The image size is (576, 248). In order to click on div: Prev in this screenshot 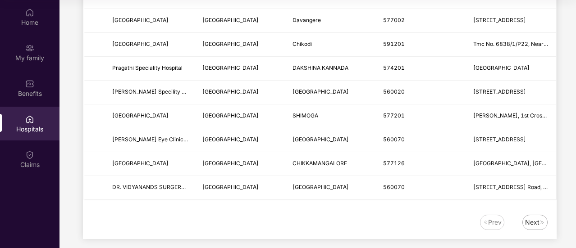, I will do `click(495, 223)`.